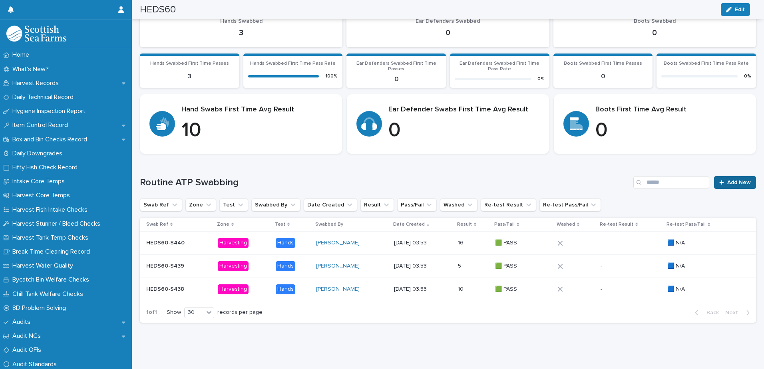  I want to click on a: Add New, so click(735, 183).